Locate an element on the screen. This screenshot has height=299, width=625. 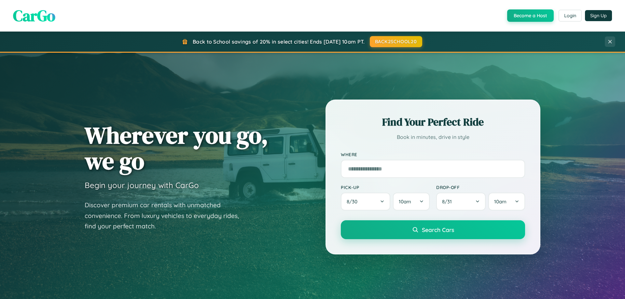
p: Discover premium car rentals with unmatched convenience. From luxury vehicles to everyday rides, ... is located at coordinates (166, 216).